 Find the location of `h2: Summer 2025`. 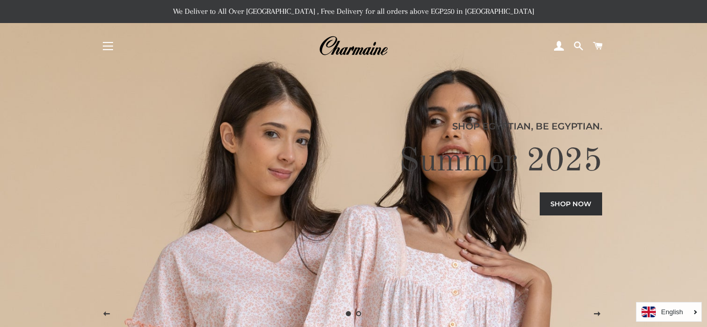

h2: Summer 2025 is located at coordinates (353, 162).